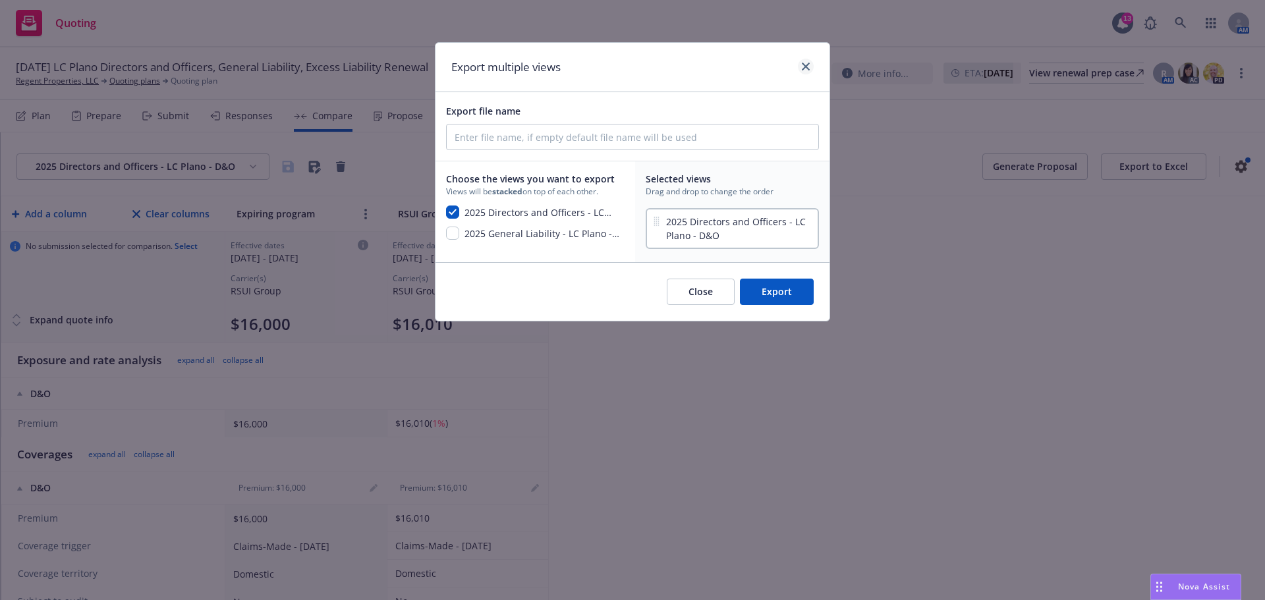  Describe the element at coordinates (507, 191) in the screenshot. I see `strong: stacked` at that location.